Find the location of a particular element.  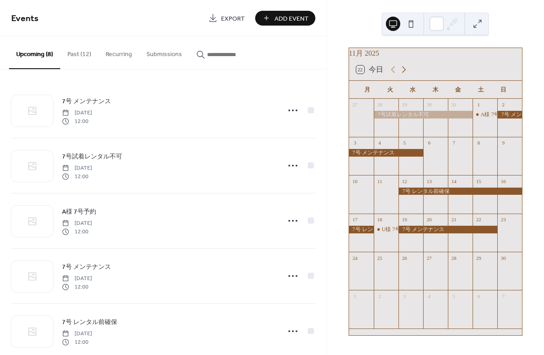

span: Events is located at coordinates (25, 18).